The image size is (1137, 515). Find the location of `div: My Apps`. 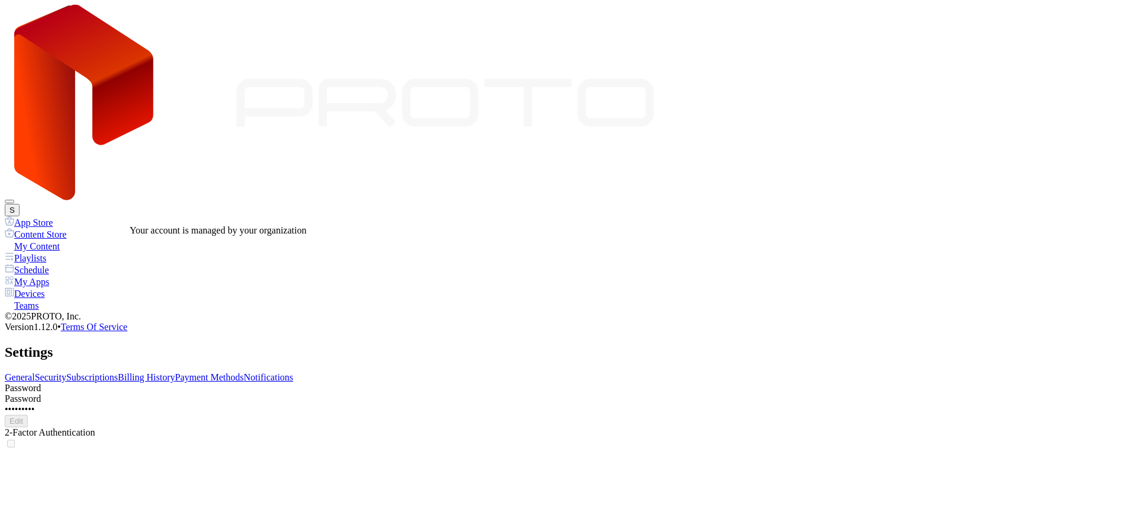

div: My Apps is located at coordinates (569, 281).